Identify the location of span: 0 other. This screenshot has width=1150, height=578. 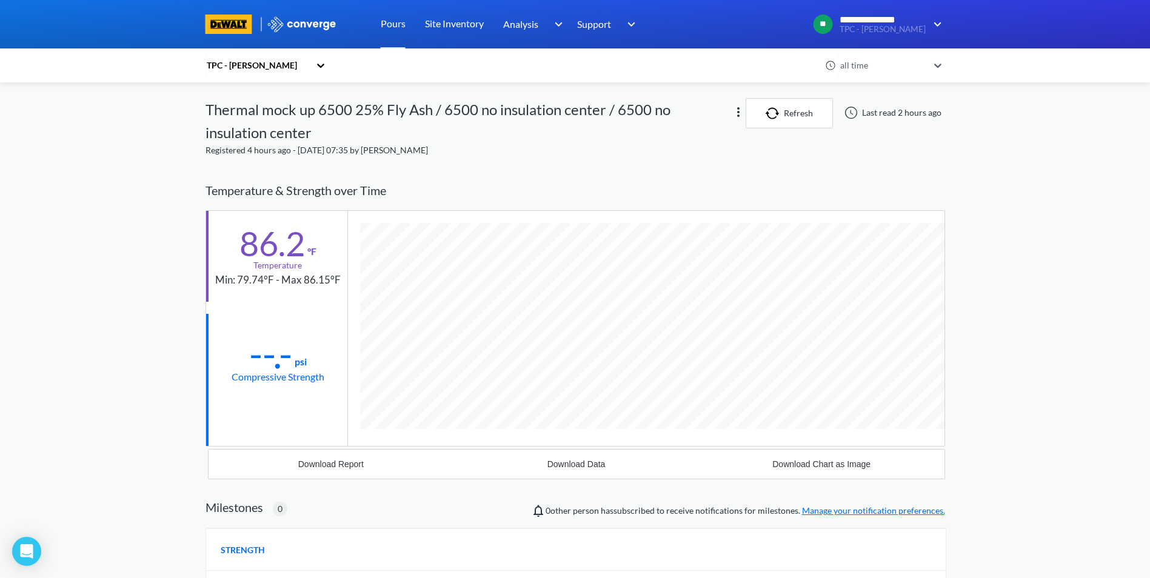
(558, 510).